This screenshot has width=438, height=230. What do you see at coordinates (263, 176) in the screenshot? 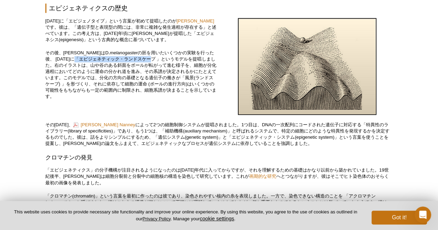
I see `a: 画期的な研究` at bounding box center [263, 176].